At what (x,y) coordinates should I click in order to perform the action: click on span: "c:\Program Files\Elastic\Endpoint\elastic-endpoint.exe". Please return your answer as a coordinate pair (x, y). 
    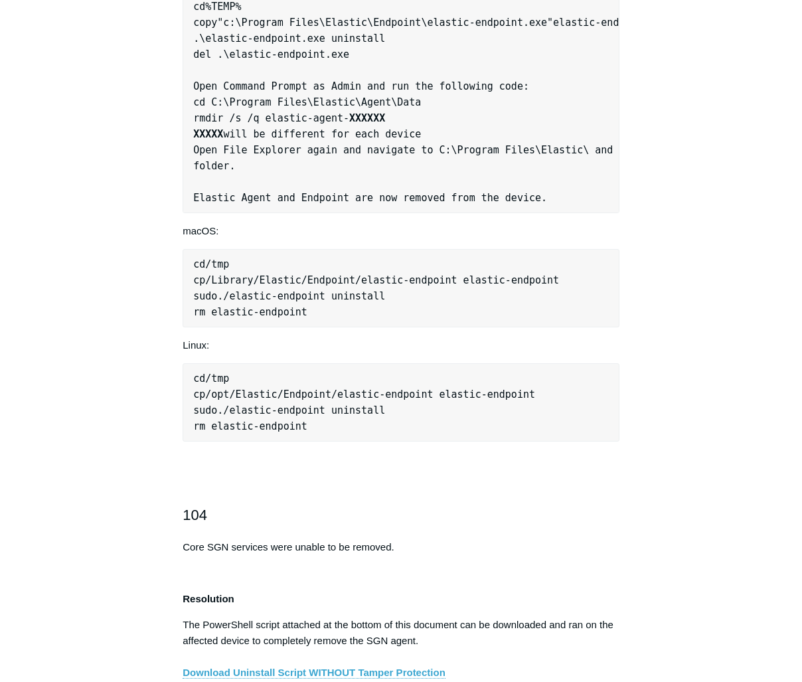
    Looking at the image, I should click on (385, 23).